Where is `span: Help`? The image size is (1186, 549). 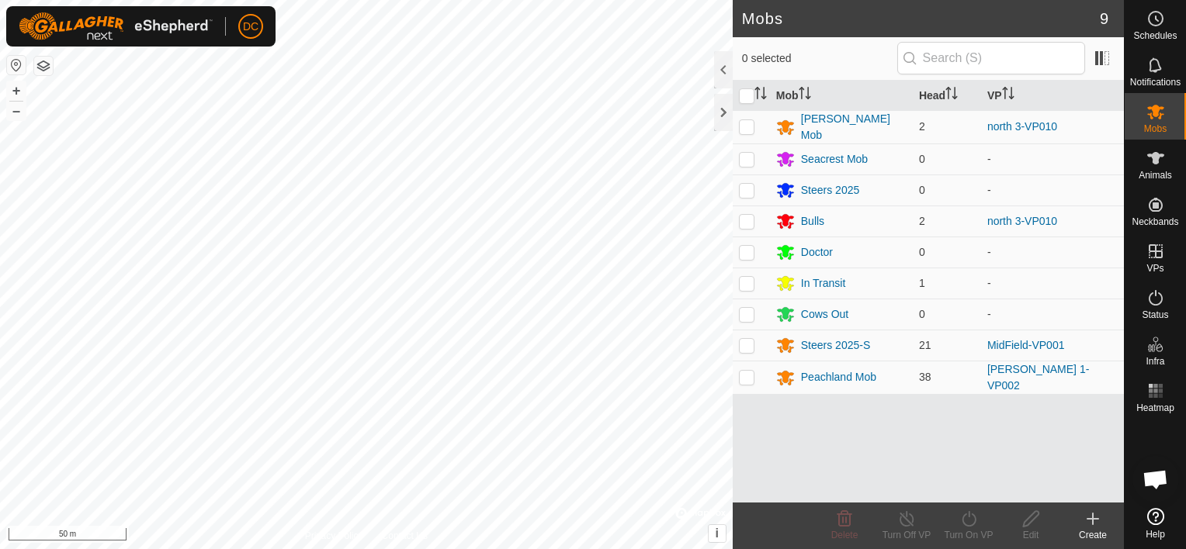
span: Help is located at coordinates (1154, 535).